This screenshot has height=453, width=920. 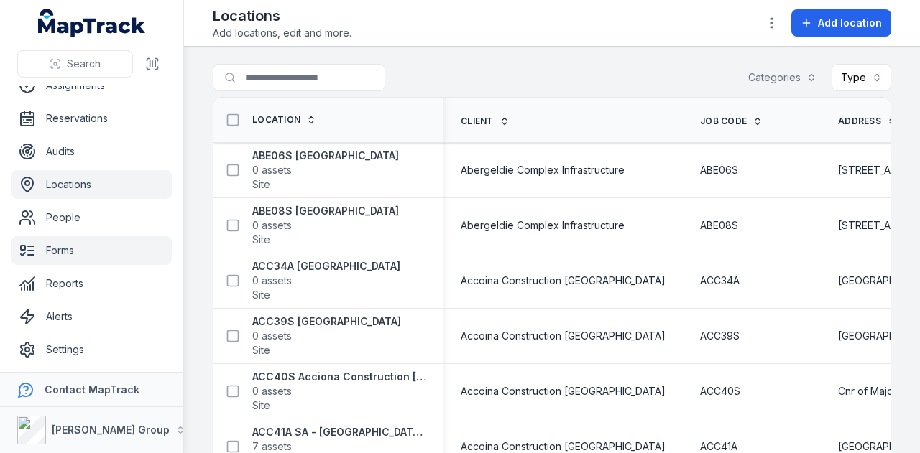 What do you see at coordinates (849, 23) in the screenshot?
I see `span: Add location` at bounding box center [849, 23].